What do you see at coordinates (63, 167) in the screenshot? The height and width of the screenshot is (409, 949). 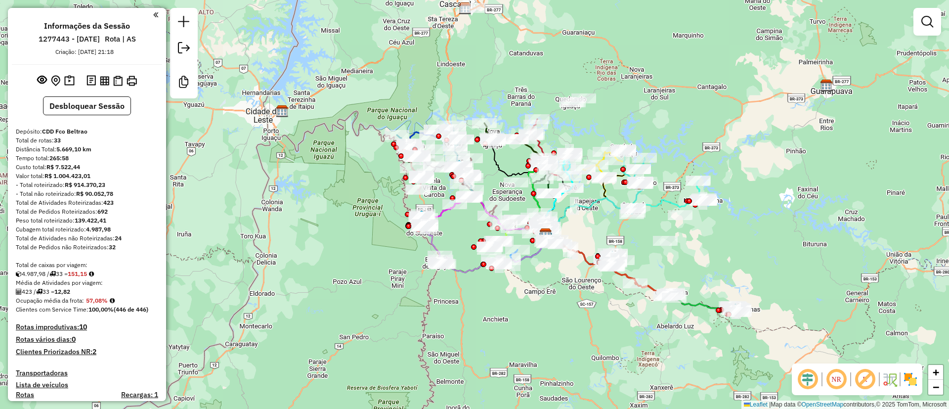 I see `strong: R$ 7.522,44` at bounding box center [63, 167].